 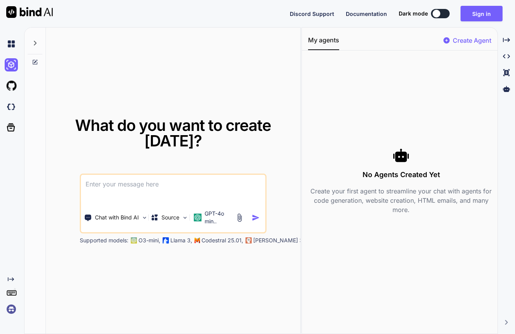 I want to click on img: Pick Tools, so click(x=144, y=218).